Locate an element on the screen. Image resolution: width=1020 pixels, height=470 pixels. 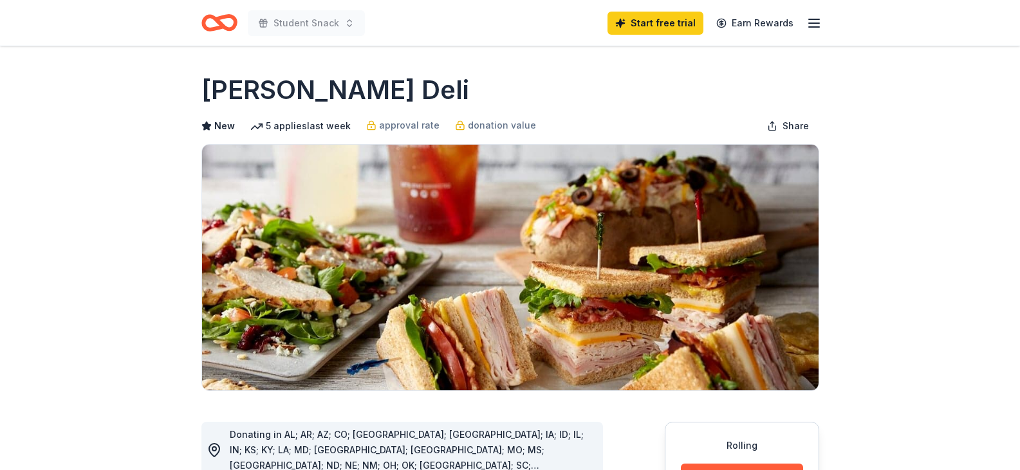
div: Rolling is located at coordinates (742, 446).